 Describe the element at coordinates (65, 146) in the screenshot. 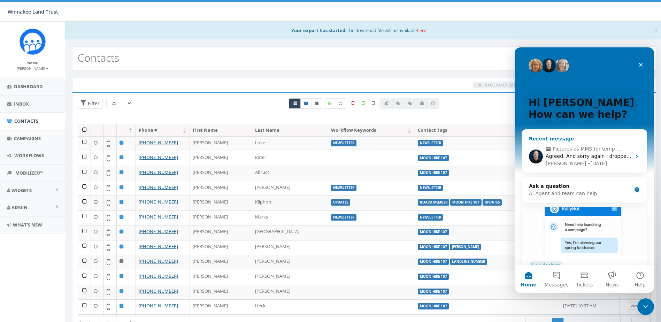

I see `div: AI Agent and team can help` at that location.